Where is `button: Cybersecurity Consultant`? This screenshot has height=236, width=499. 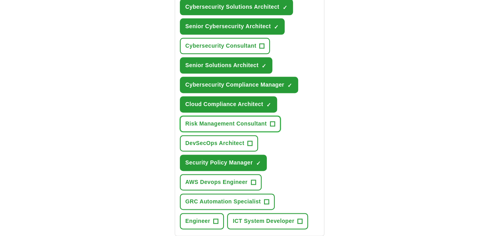 button: Cybersecurity Consultant is located at coordinates (225, 46).